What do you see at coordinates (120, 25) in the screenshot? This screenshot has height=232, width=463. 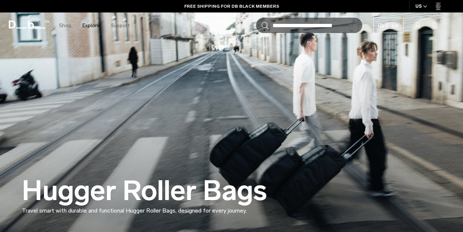 I see `a: Support` at bounding box center [120, 25].